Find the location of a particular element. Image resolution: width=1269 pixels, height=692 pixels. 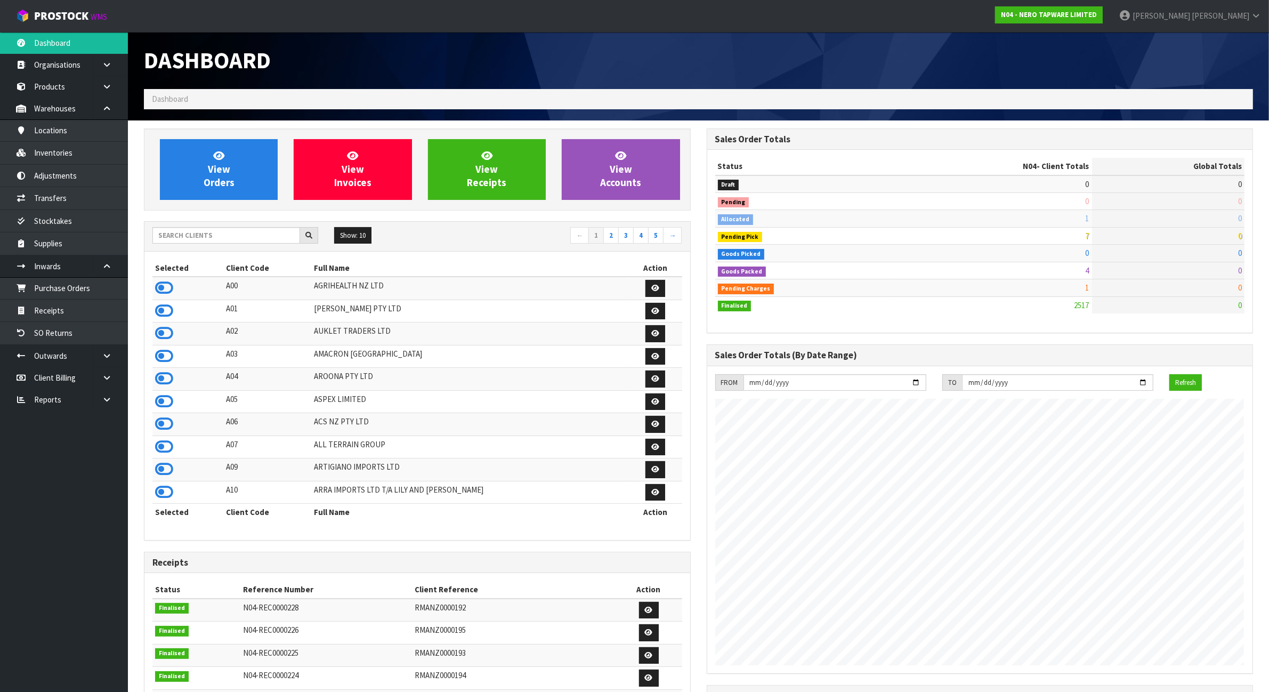

button: Refresh is located at coordinates (1185, 383).